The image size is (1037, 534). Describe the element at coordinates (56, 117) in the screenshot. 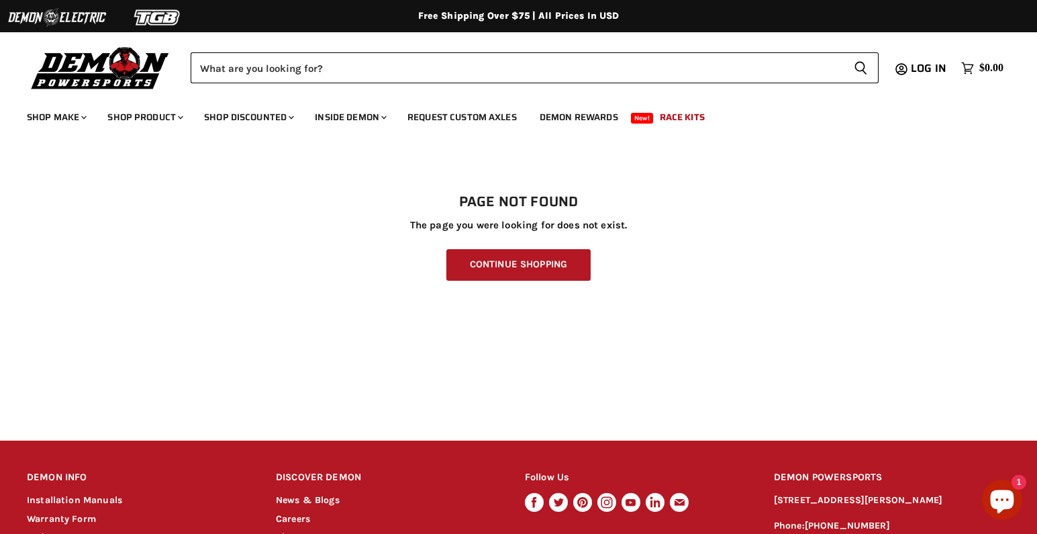

I see `a: Shop Make` at that location.